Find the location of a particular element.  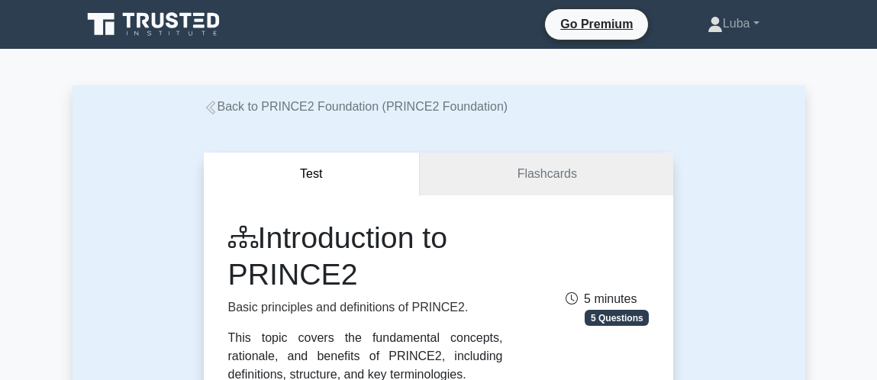

a: Luba is located at coordinates (734, 24).